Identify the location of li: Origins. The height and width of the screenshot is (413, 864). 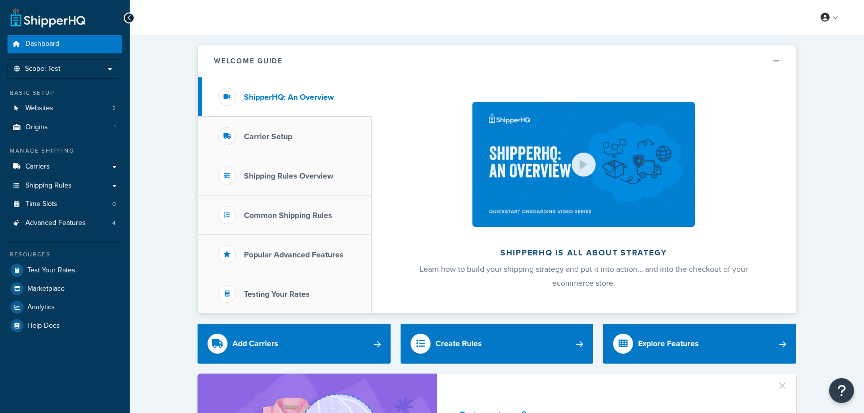
(65, 127).